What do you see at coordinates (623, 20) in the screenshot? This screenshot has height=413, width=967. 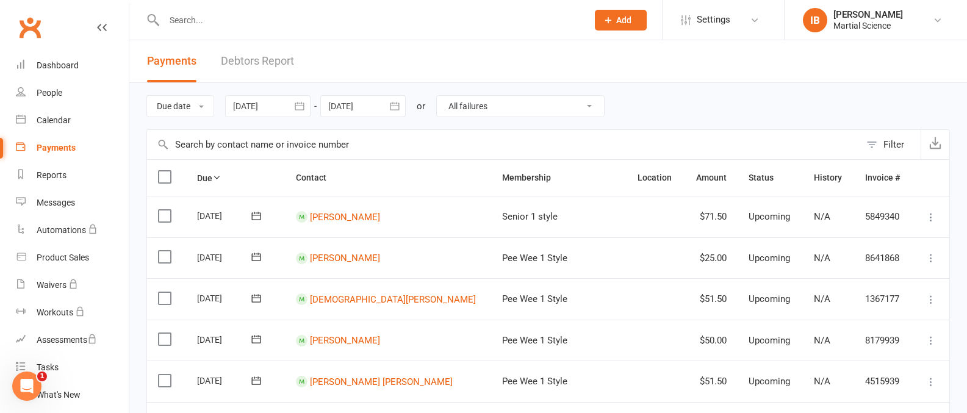 I see `span: Add` at bounding box center [623, 20].